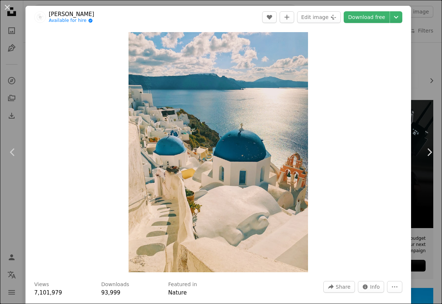 This screenshot has width=442, height=304. What do you see at coordinates (219, 152) in the screenshot?
I see `button: Zoom in on this image` at bounding box center [219, 152].